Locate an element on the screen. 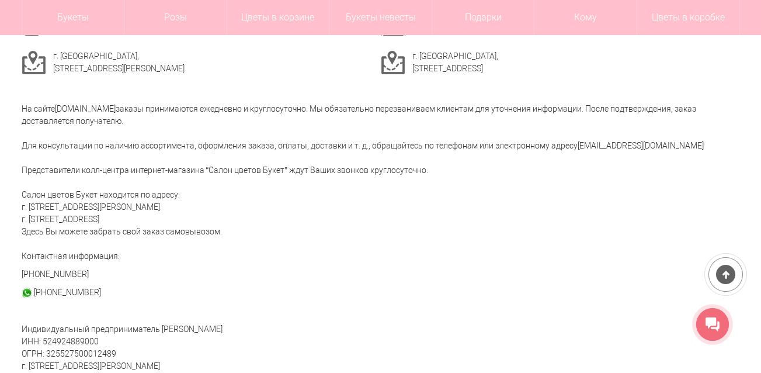  p: Контактная информация: is located at coordinates (381, 256).